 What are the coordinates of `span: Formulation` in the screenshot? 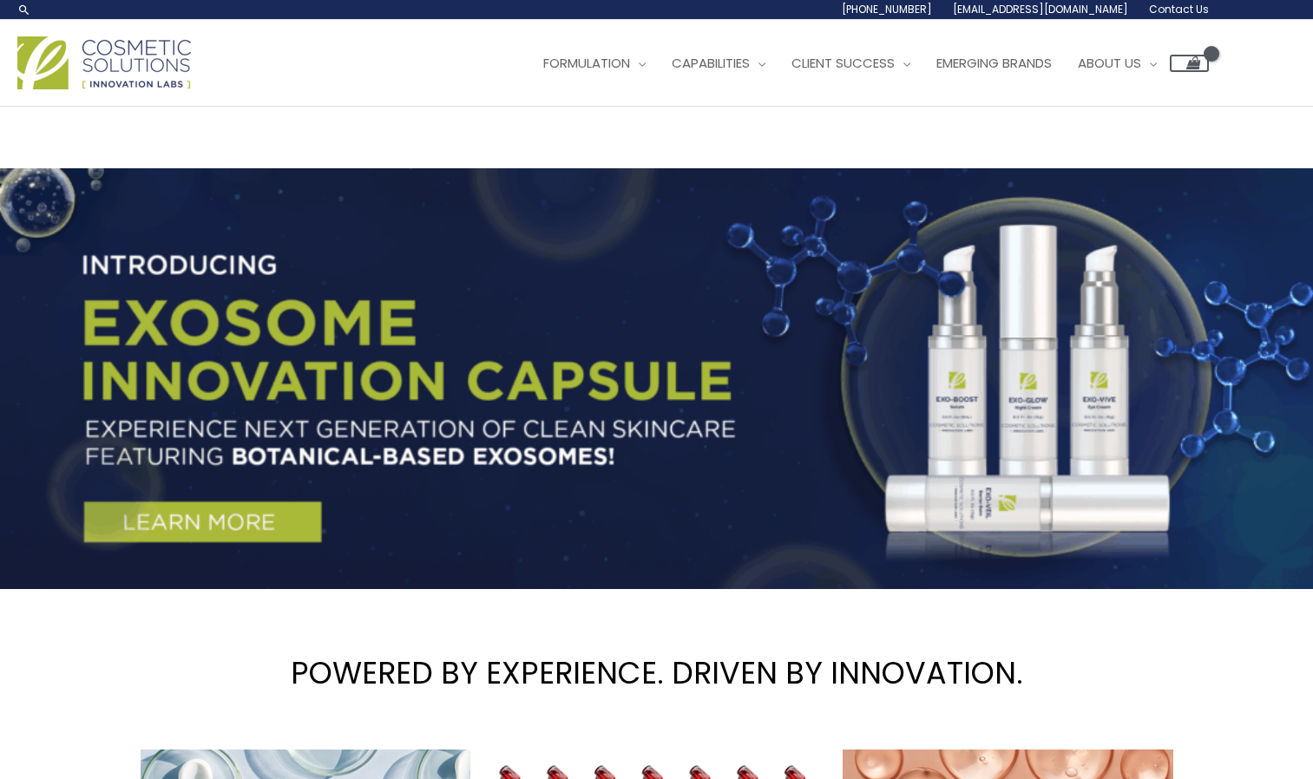 It's located at (587, 62).